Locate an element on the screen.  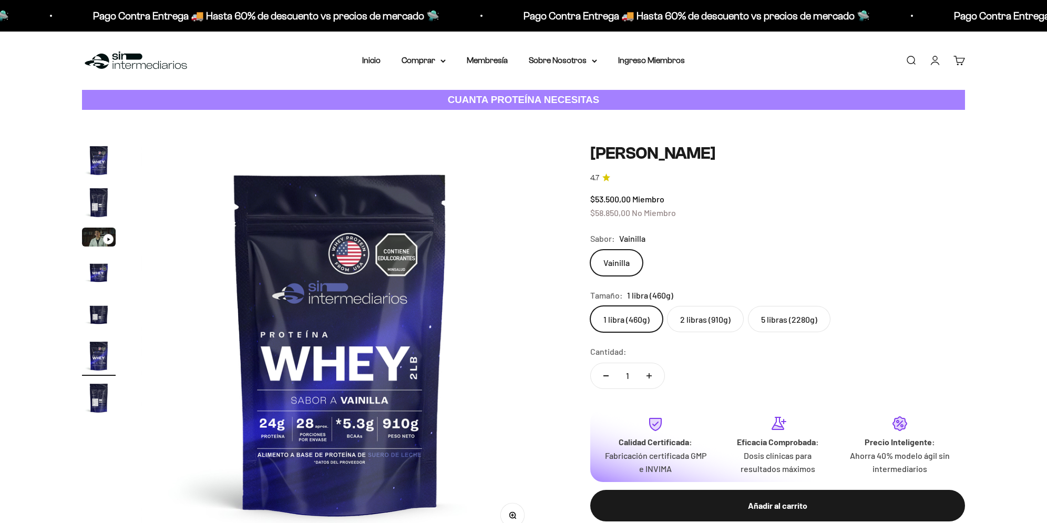
strong: Calidad Certificada: is located at coordinates (655, 441).